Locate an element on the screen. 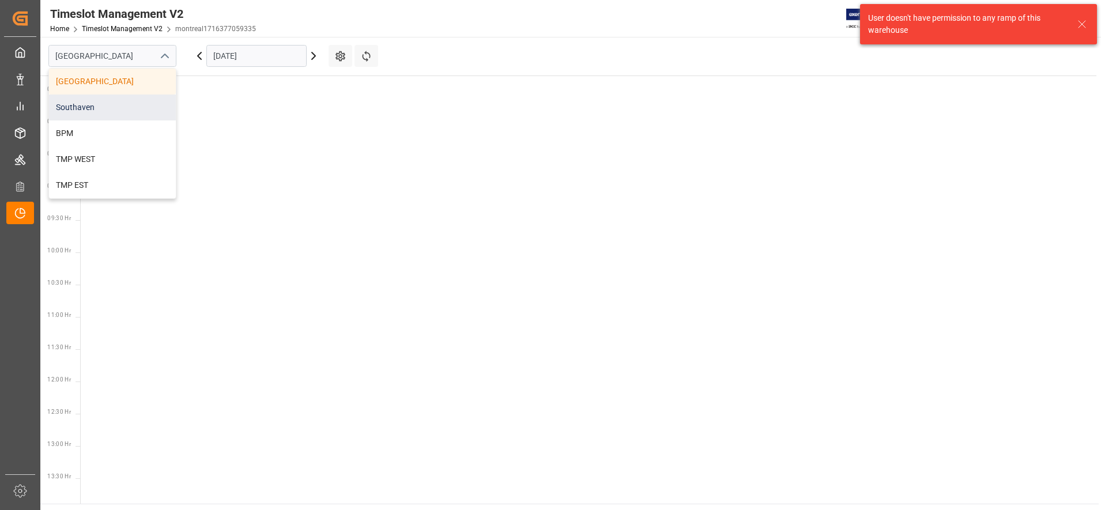 This screenshot has width=1101, height=510. span: 10:30 Hr is located at coordinates (59, 283).